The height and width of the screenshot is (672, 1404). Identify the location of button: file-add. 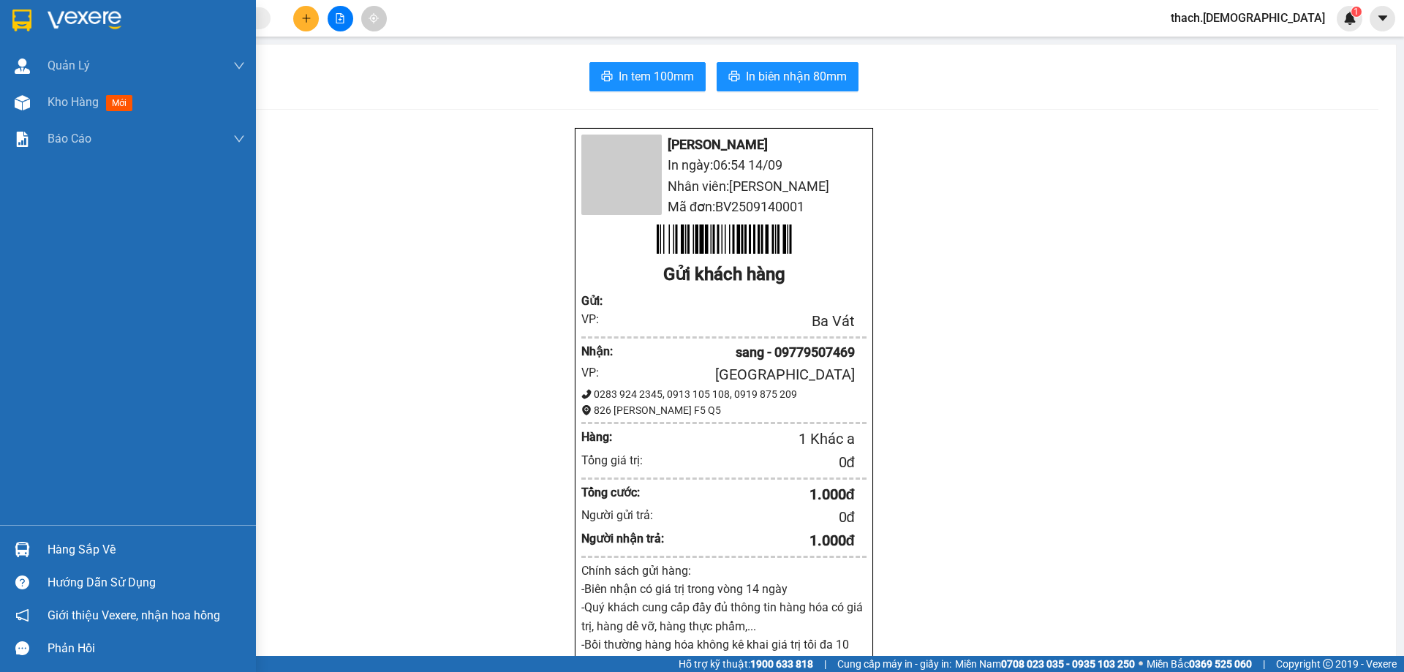
(340, 18).